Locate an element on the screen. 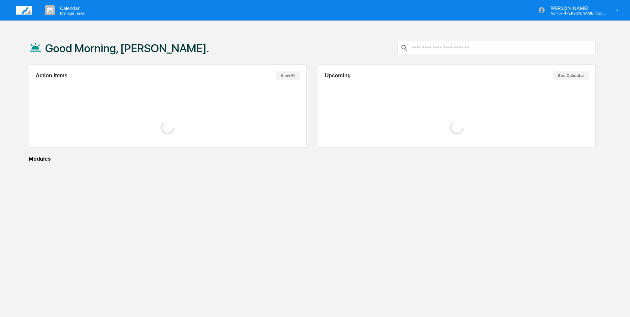 The width and height of the screenshot is (630, 317). h2: Action Items is located at coordinates (51, 76).